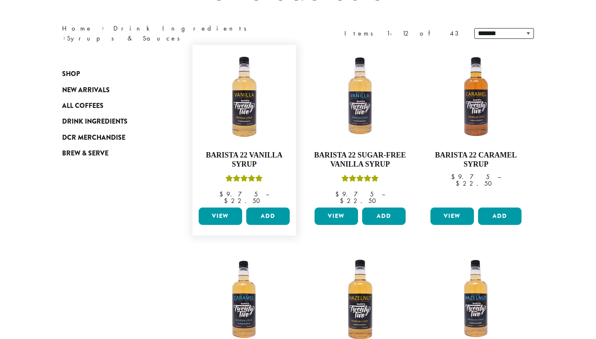 This screenshot has height=339, width=596. Describe the element at coordinates (71, 74) in the screenshot. I see `span: Shop` at that location.